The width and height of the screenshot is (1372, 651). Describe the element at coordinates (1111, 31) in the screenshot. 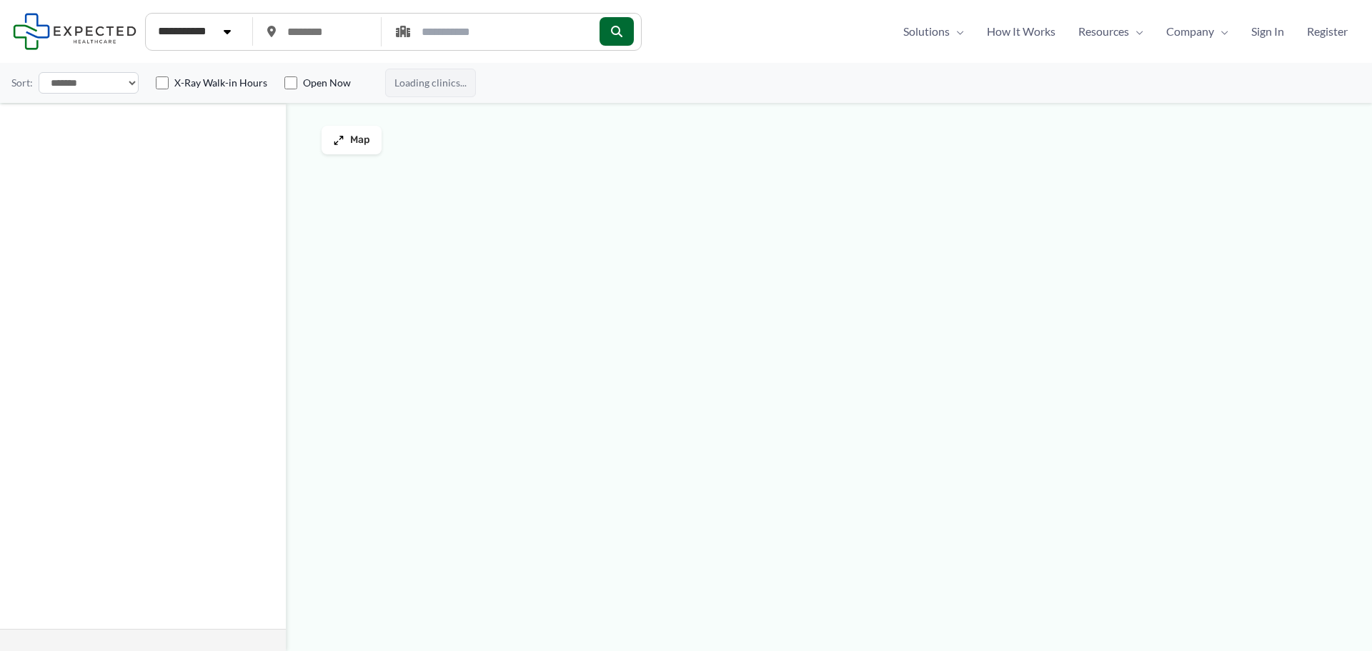

I see `a: ResourcesMenu Toggle` at that location.